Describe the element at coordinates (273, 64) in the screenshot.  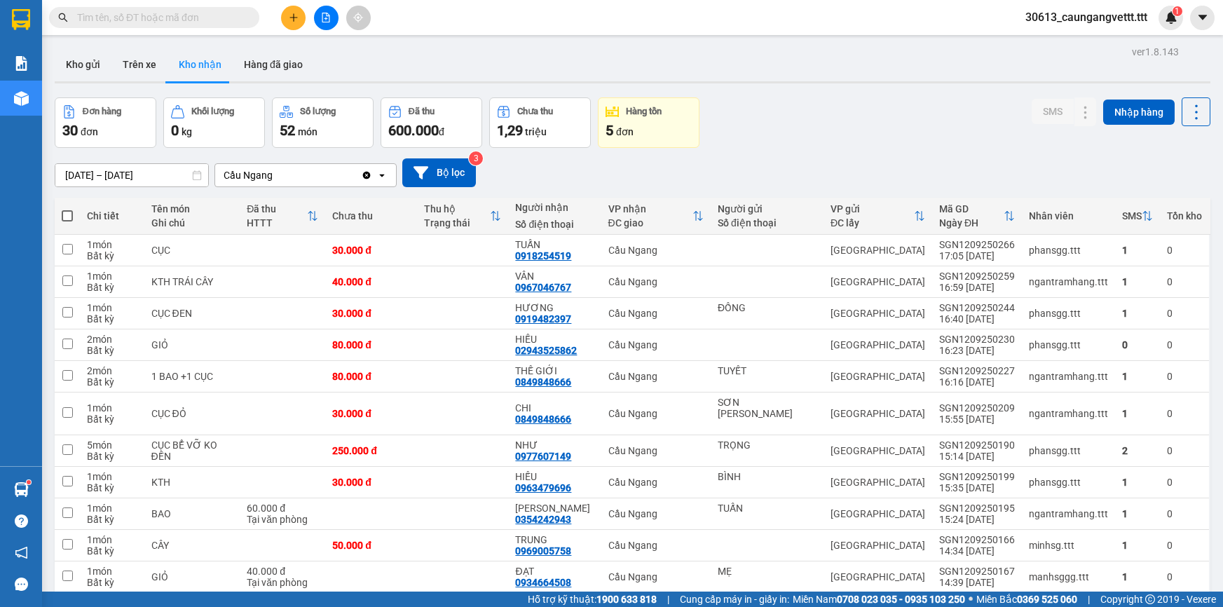
I see `button: Hàng đã giao` at that location.